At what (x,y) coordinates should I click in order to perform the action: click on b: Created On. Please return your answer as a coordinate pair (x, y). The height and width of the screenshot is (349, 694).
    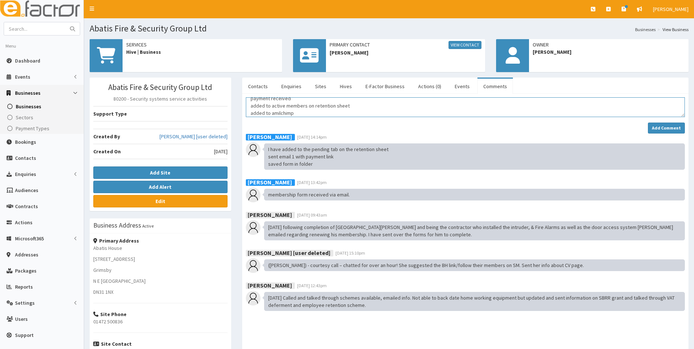
    Looking at the image, I should click on (107, 151).